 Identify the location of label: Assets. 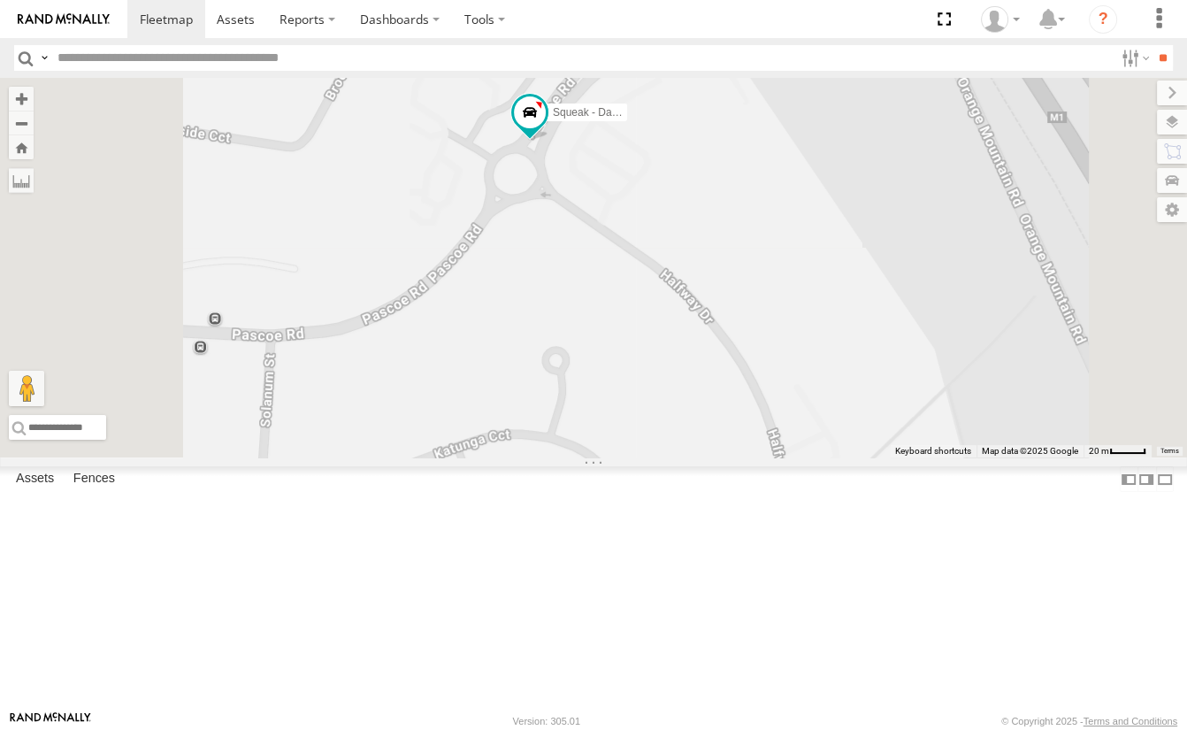
(35, 479).